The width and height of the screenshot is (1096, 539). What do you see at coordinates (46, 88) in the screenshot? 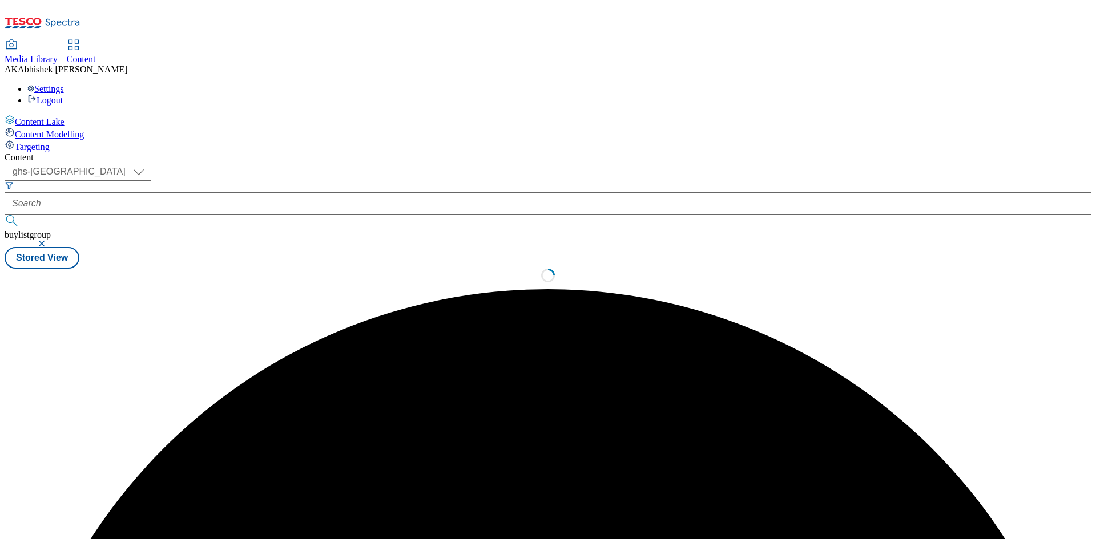
I see `a: Settings` at bounding box center [46, 88].